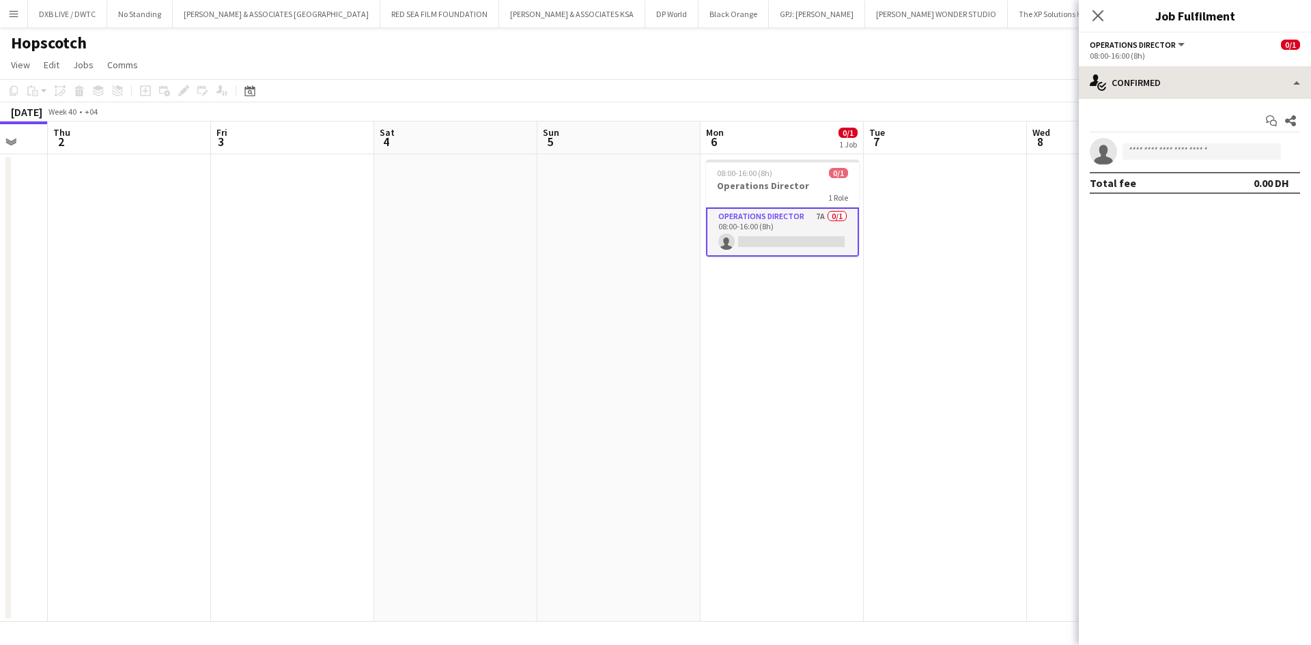  Describe the element at coordinates (1041, 132) in the screenshot. I see `span: Wed` at that location.